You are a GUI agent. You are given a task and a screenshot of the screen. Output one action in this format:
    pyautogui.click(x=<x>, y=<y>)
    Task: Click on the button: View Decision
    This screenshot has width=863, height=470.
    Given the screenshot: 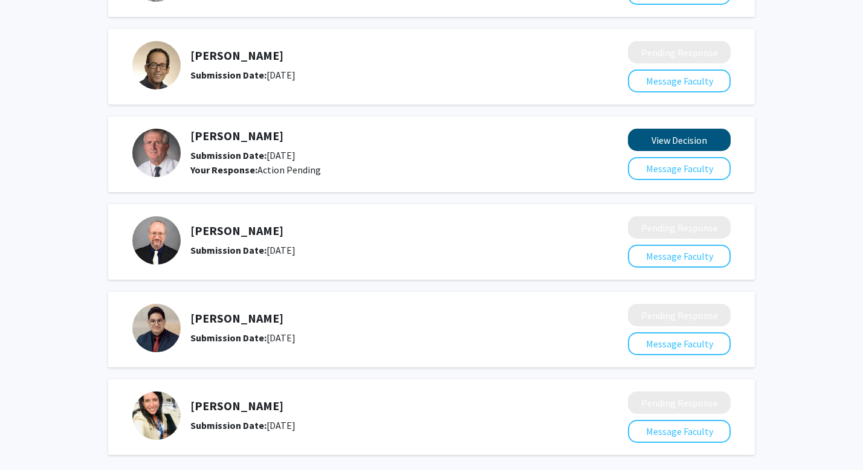 What is the action you would take?
    pyautogui.click(x=679, y=140)
    